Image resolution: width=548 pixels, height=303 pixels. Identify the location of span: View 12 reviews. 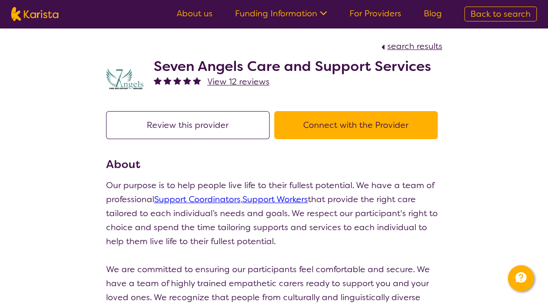
(238, 82).